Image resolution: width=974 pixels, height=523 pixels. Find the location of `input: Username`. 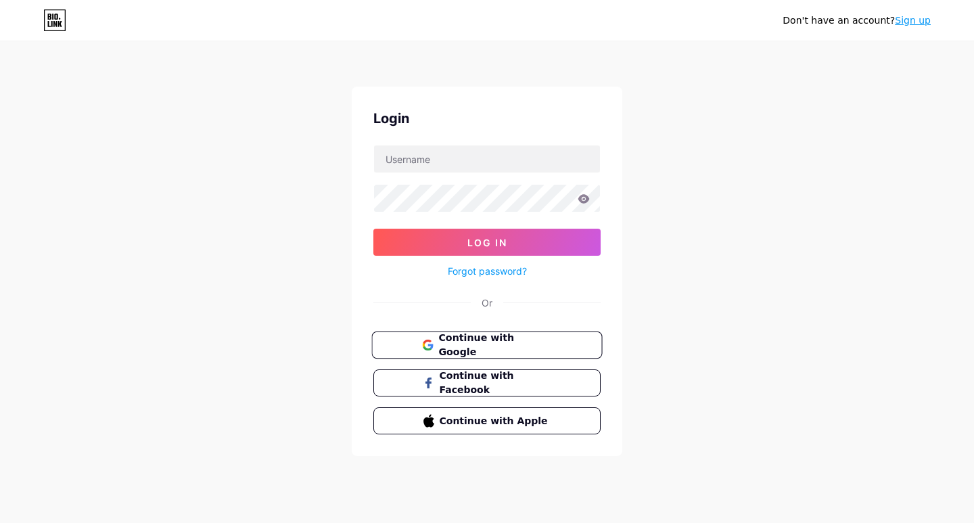

input: Username is located at coordinates (487, 159).